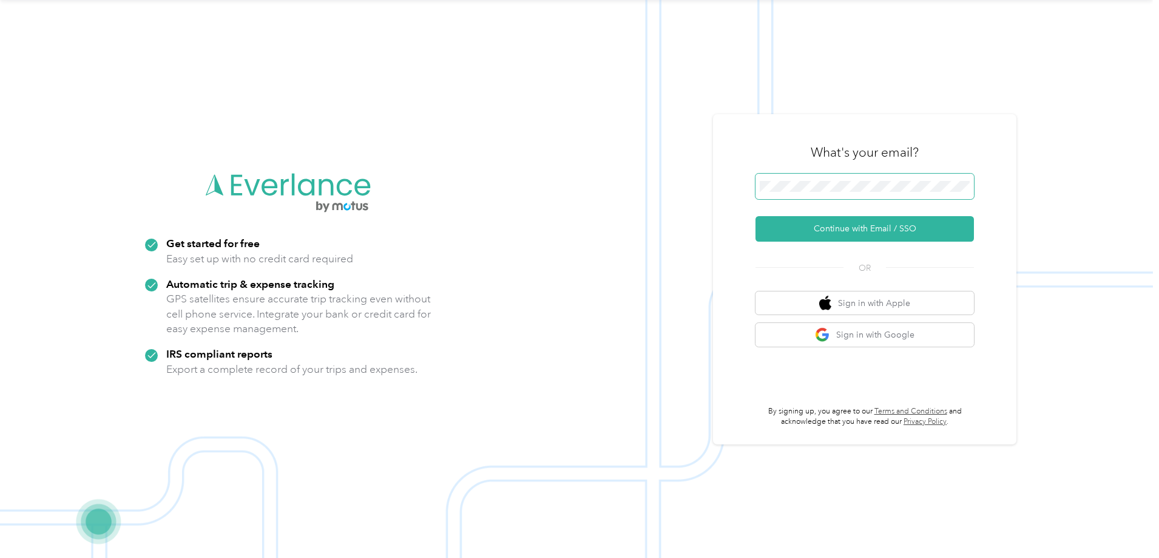 The image size is (1159, 558). What do you see at coordinates (865, 229) in the screenshot?
I see `button: Continue with Email / SSO` at bounding box center [865, 229].